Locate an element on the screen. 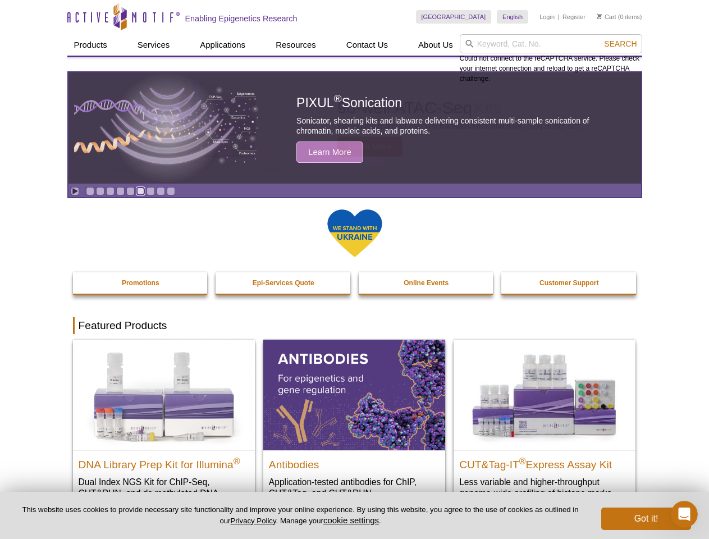 This screenshot has width=709, height=539. a: Products is located at coordinates (90, 45).